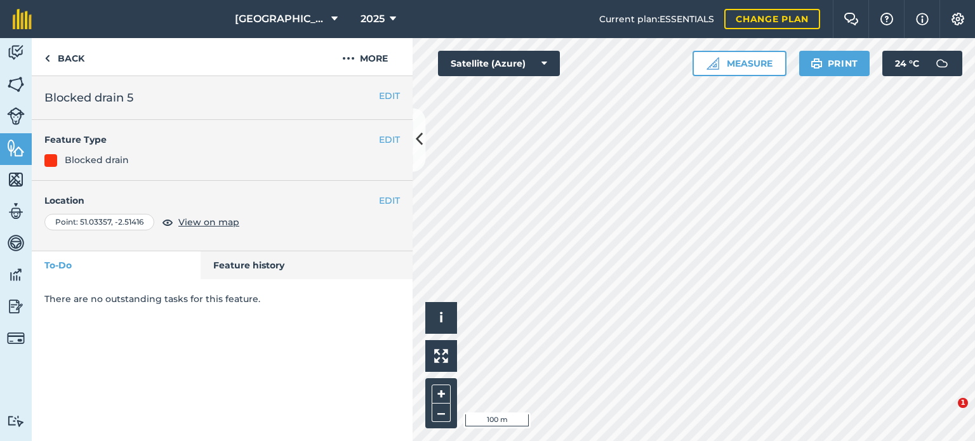  I want to click on a: Change plan, so click(772, 19).